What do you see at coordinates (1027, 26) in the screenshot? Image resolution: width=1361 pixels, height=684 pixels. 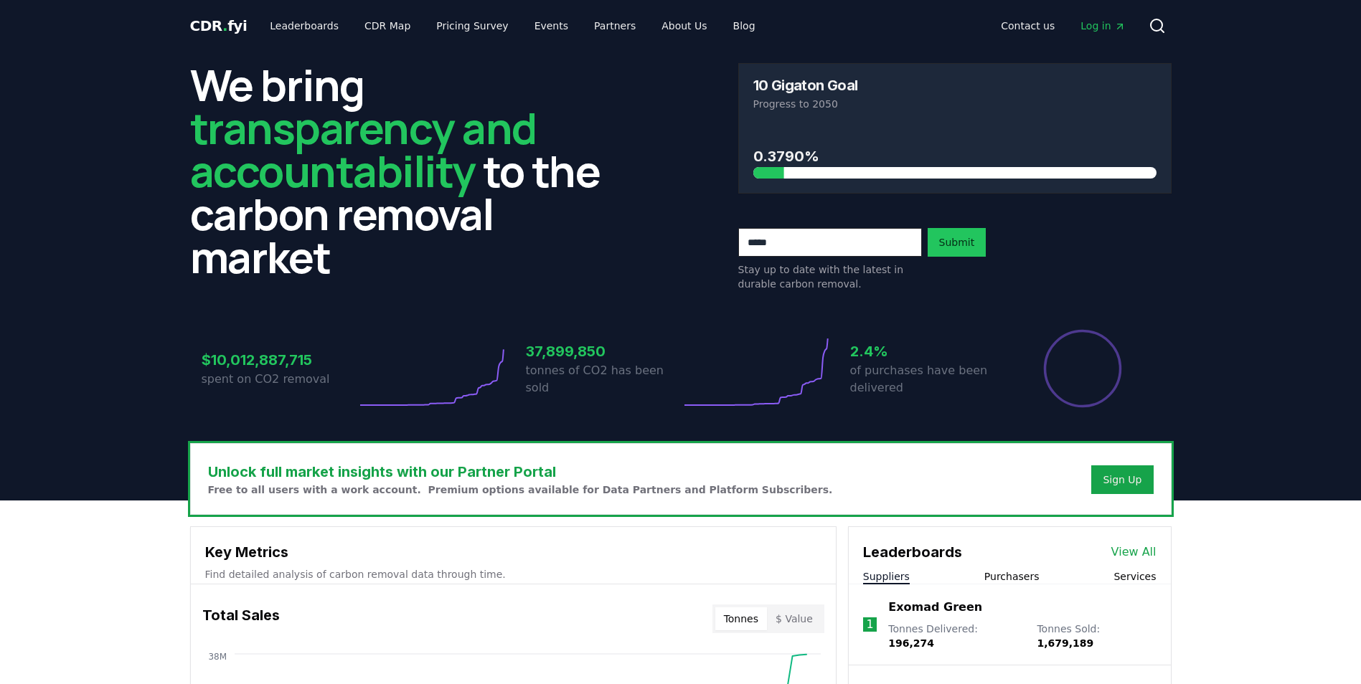 I see `a: Contact us` at bounding box center [1027, 26].